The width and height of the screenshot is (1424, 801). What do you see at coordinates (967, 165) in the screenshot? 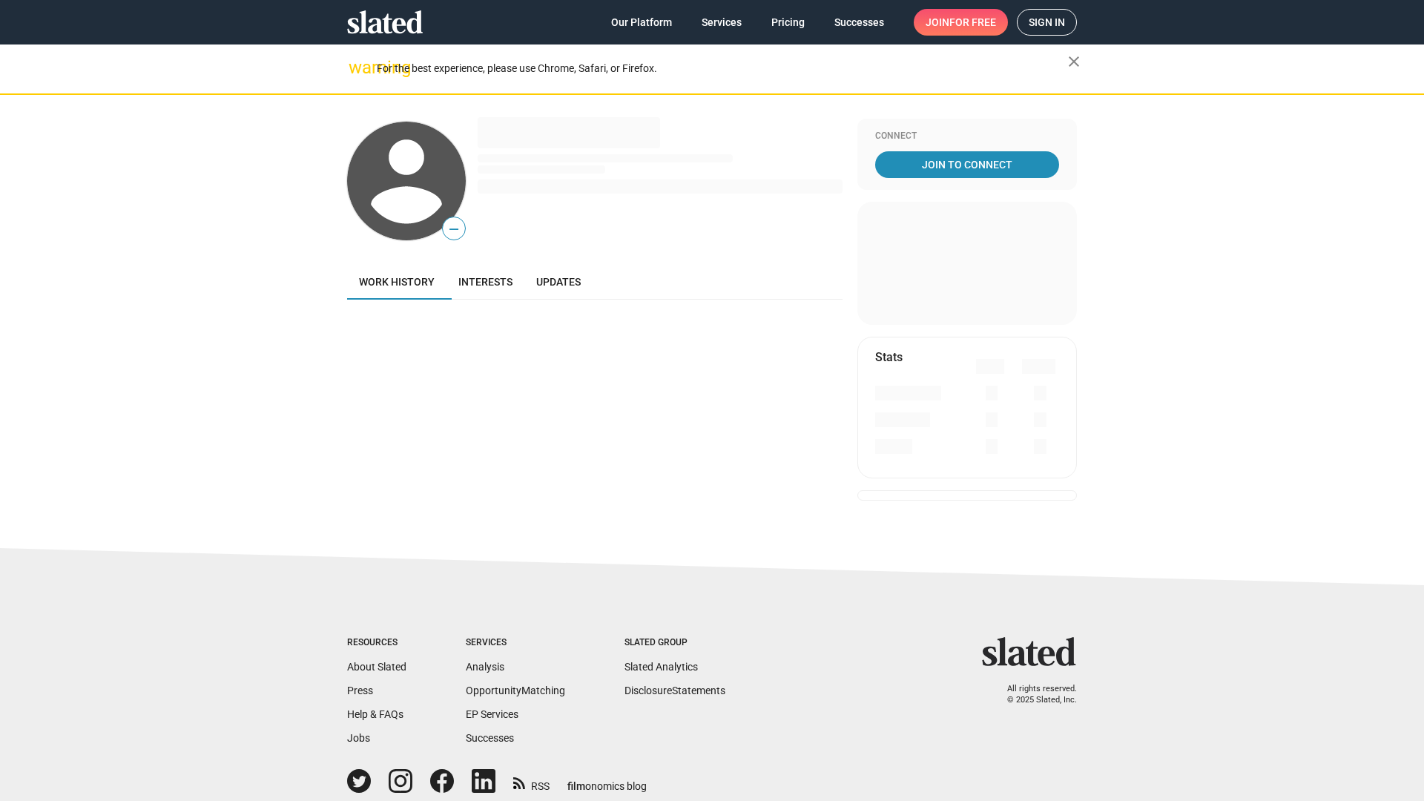
I see `span: Join To Connect` at bounding box center [967, 165].